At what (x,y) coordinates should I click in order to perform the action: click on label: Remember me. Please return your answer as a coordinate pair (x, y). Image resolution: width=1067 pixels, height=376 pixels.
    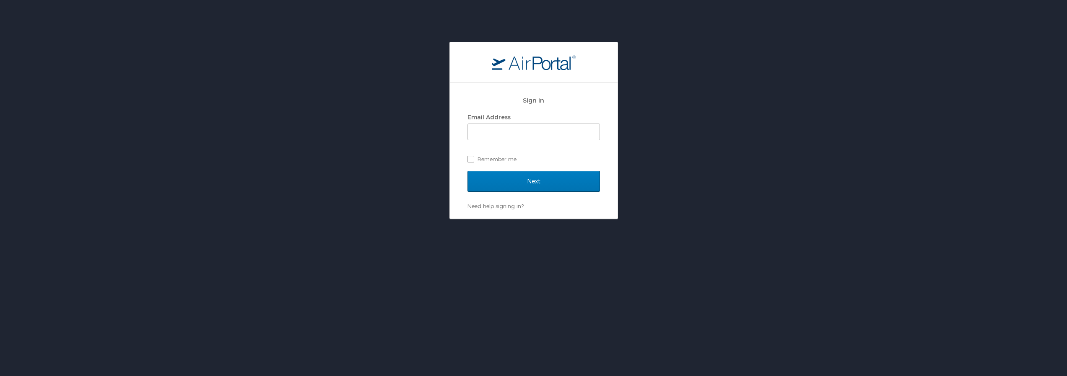
    Looking at the image, I should click on (534, 159).